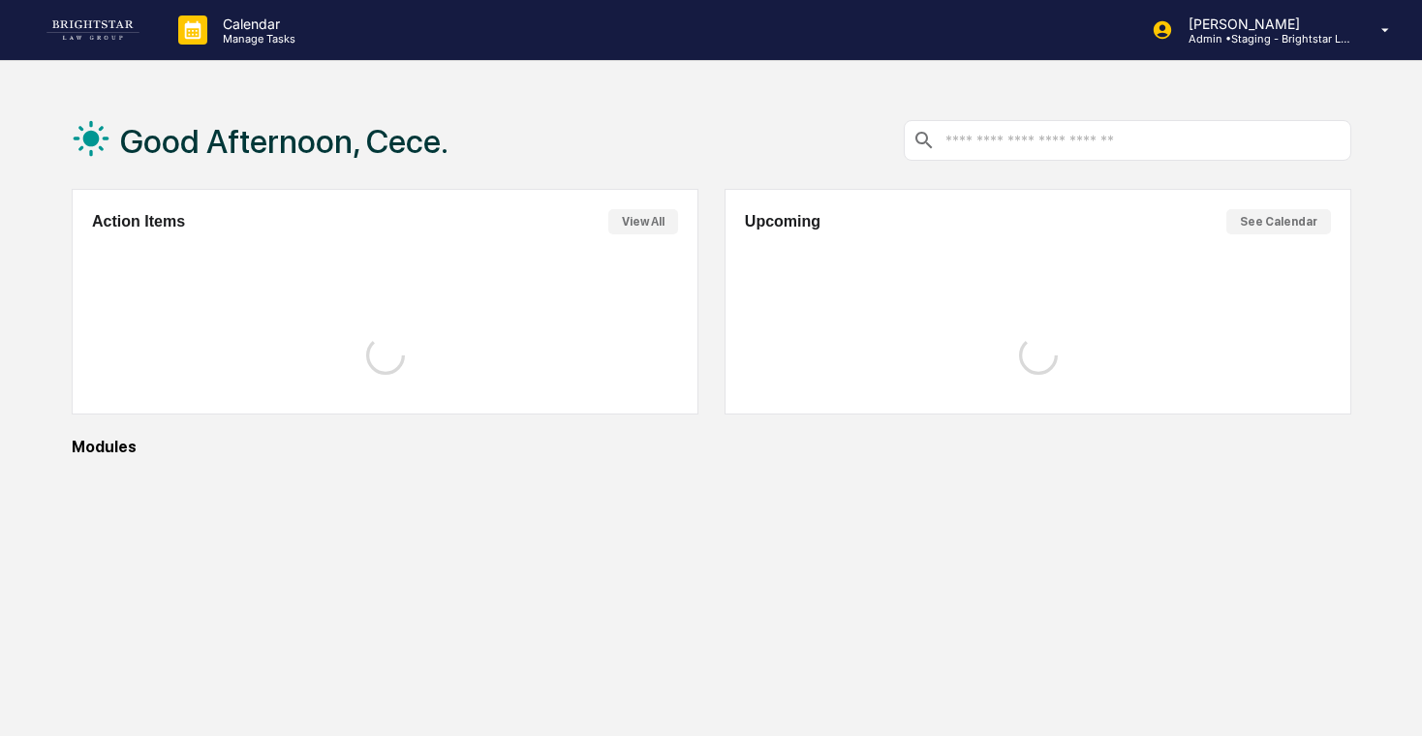 This screenshot has width=1422, height=736. I want to click on p: Calendar, so click(256, 23).